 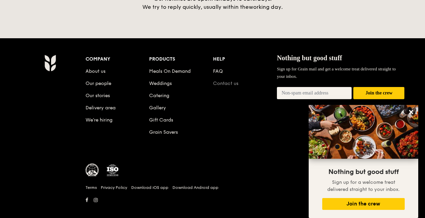 What do you see at coordinates (113, 170) in the screenshot?
I see `img: ISO Certified` at bounding box center [113, 170].